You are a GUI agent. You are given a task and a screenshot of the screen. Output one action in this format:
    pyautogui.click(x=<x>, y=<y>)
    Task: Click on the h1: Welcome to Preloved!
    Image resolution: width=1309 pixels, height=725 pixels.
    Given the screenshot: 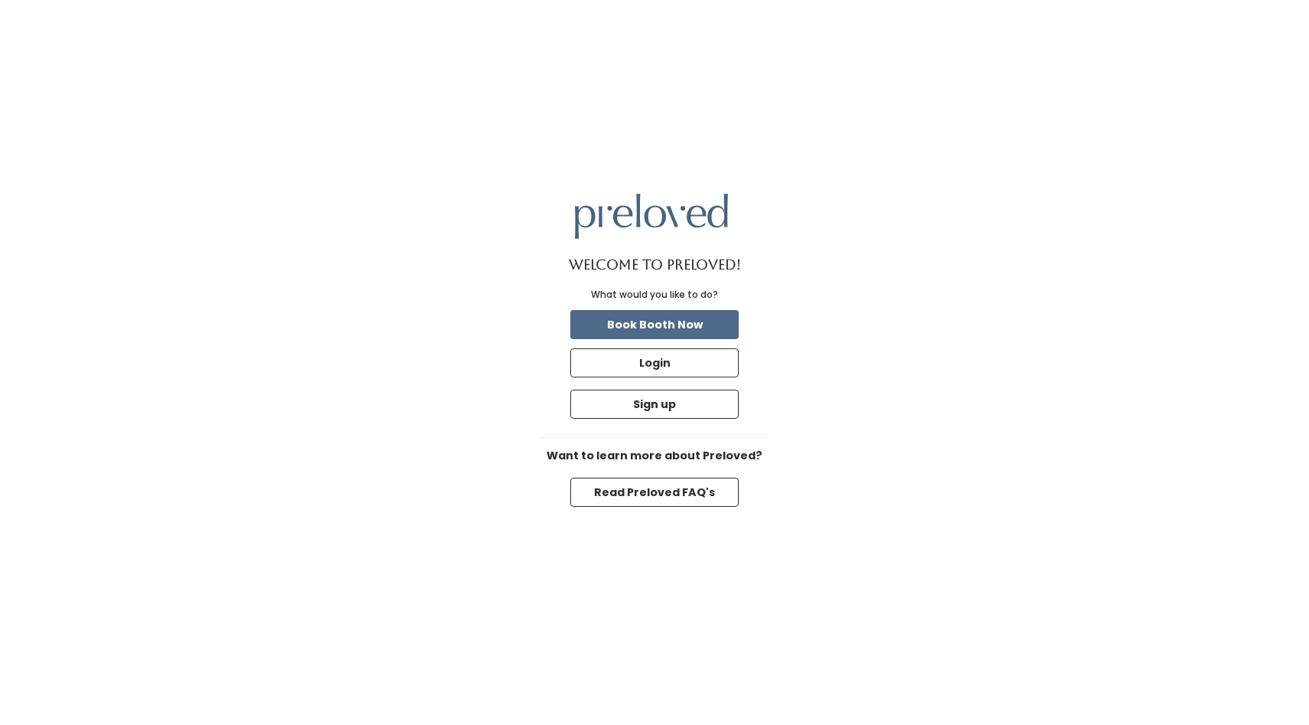 What is the action you would take?
    pyautogui.click(x=654, y=265)
    